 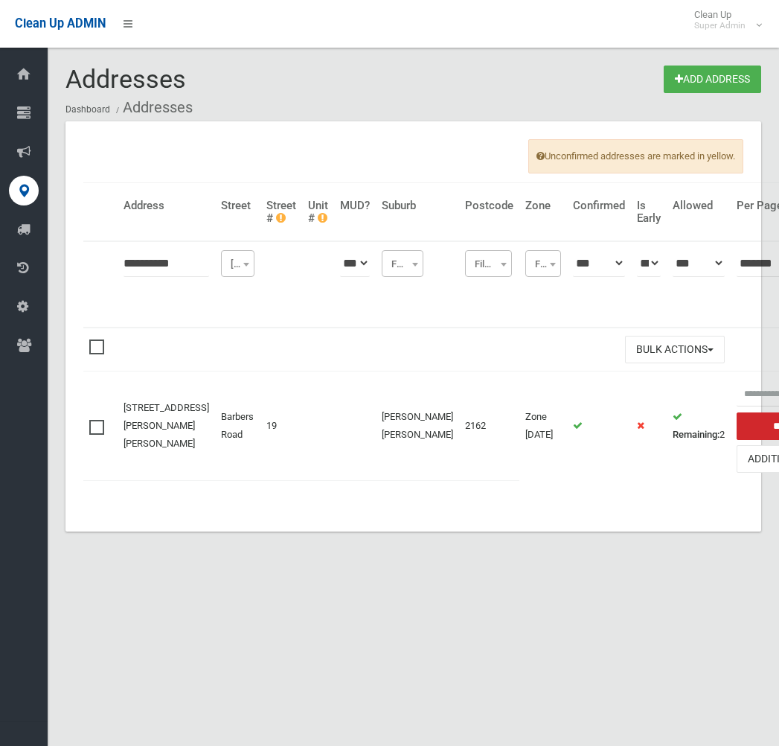 I want to click on strong: Remaining:, so click(x=696, y=434).